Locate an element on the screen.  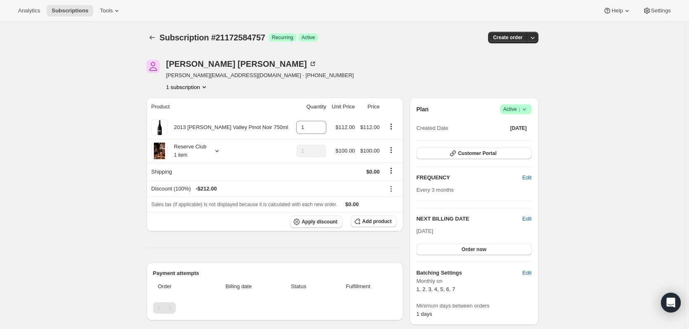
span: Recurring is located at coordinates (283, 38).